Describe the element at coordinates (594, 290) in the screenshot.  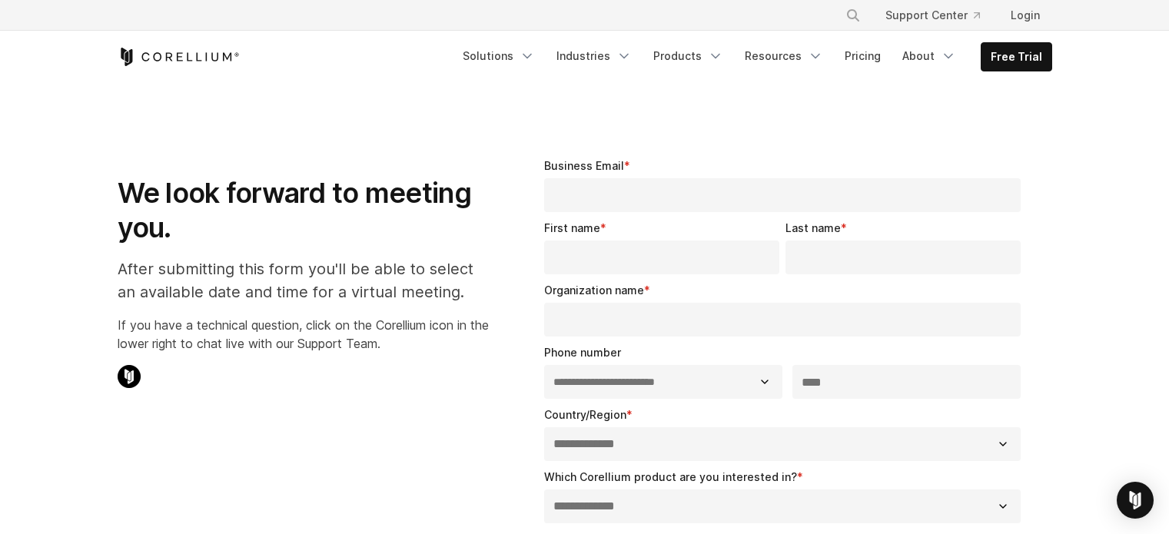
I see `span: Organization name` at that location.